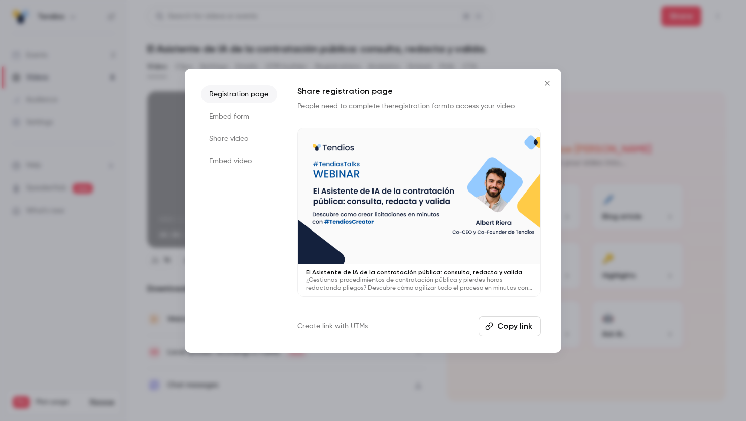 This screenshot has height=421, width=746. I want to click on button: Close, so click(547, 83).